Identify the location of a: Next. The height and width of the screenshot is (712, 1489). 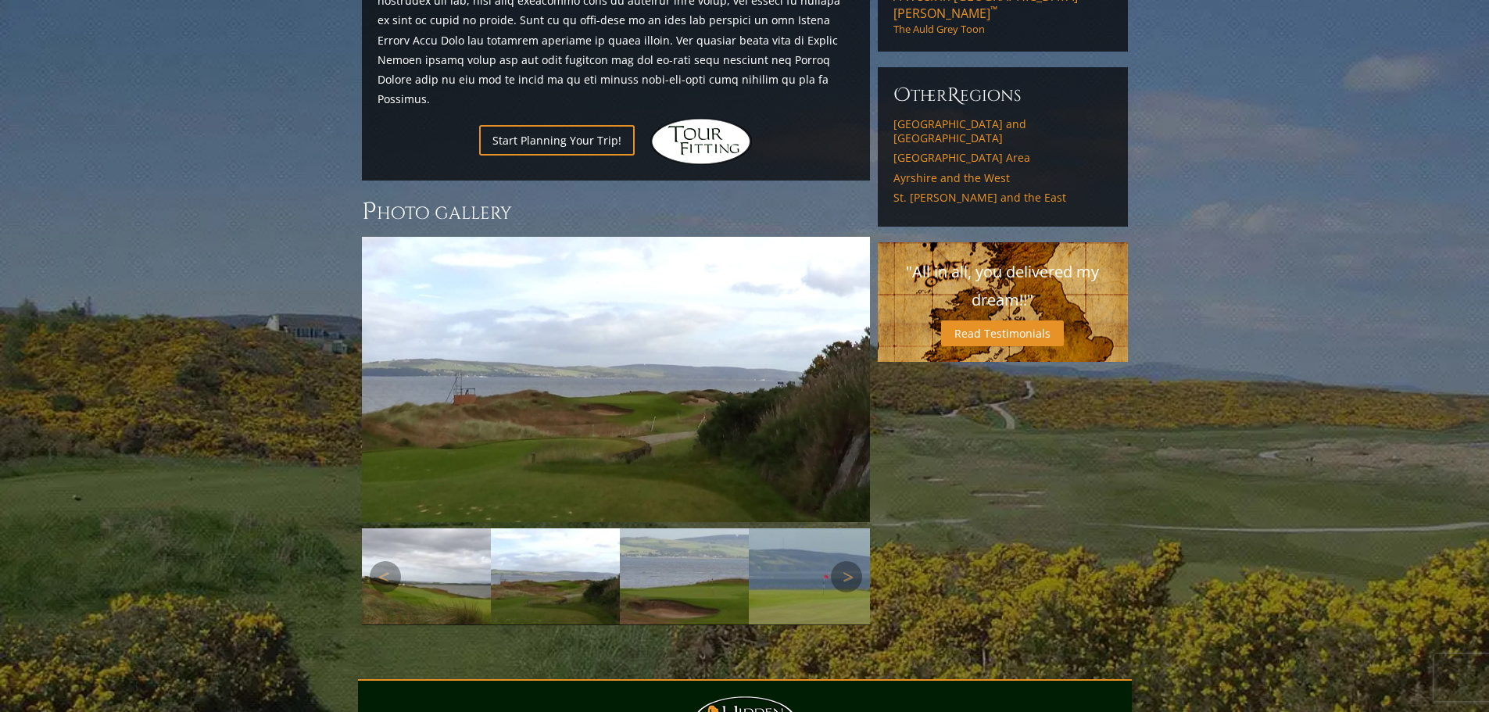
(846, 577).